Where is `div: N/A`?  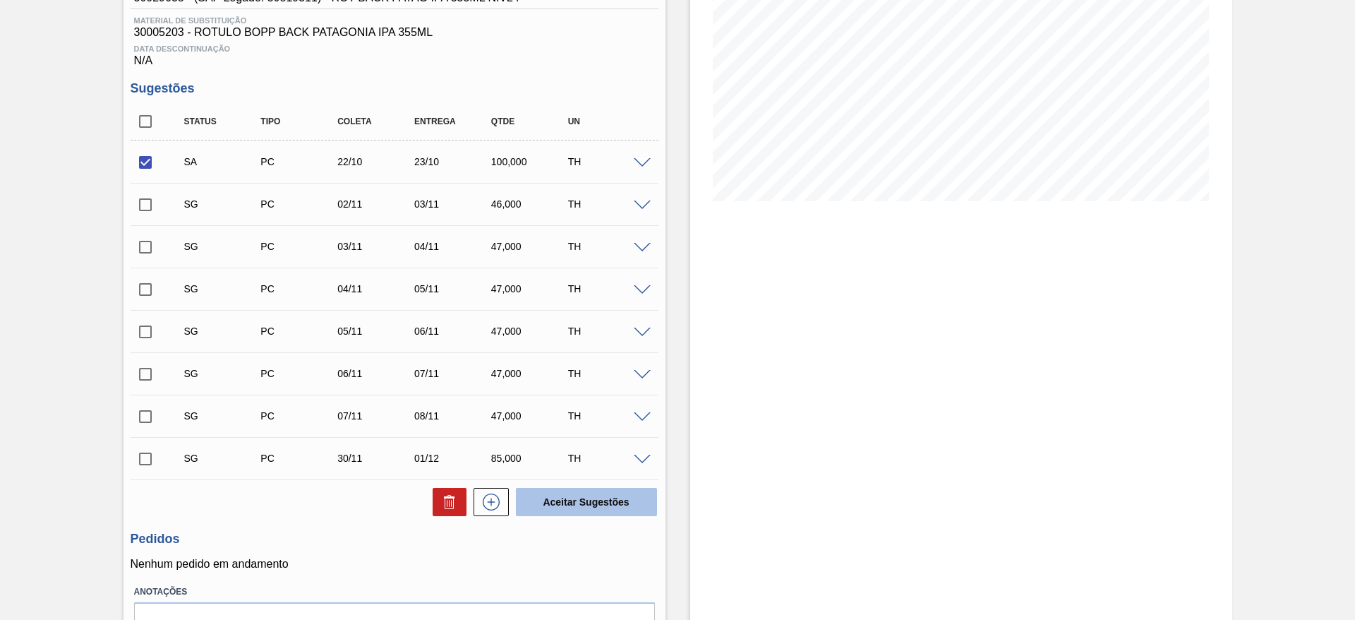
div: N/A is located at coordinates (395, 53).